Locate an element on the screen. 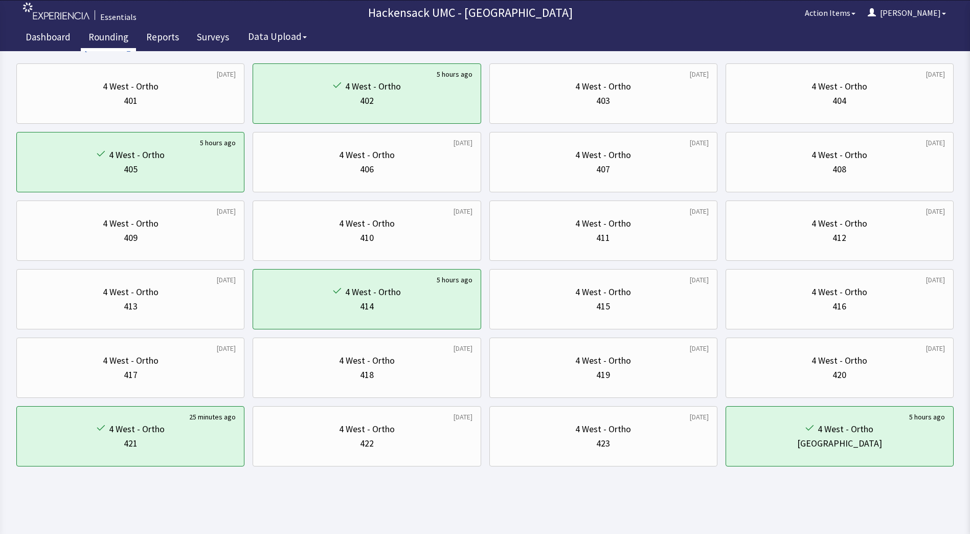 This screenshot has width=970, height=534. div: 403 is located at coordinates (603, 101).